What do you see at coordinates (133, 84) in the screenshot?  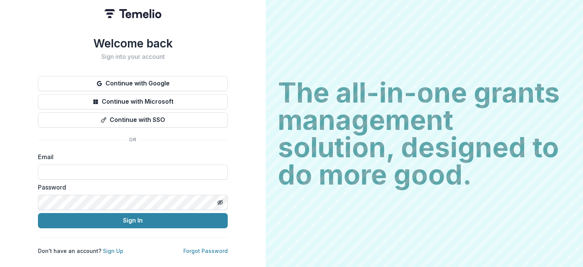 I see `button: Continue with Google` at bounding box center [133, 84].